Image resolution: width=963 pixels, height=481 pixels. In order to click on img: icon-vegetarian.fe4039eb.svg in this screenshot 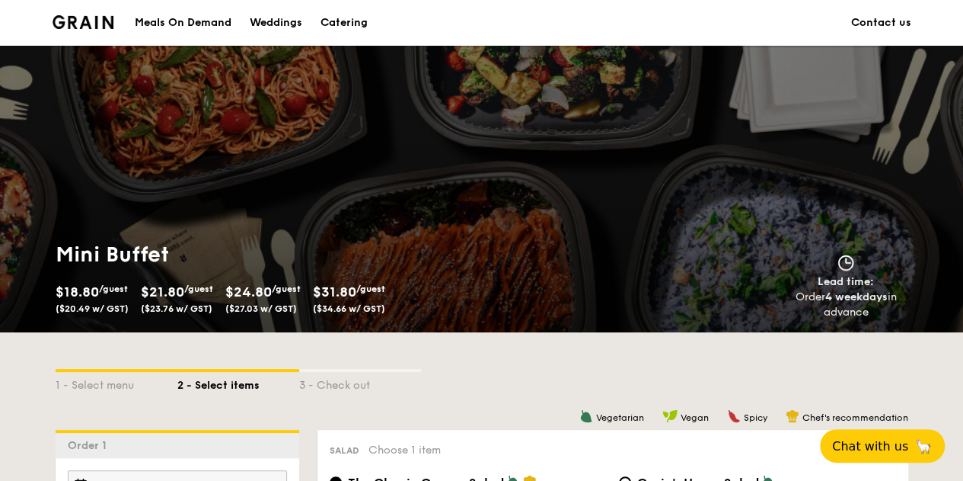, I will do `click(586, 416)`.